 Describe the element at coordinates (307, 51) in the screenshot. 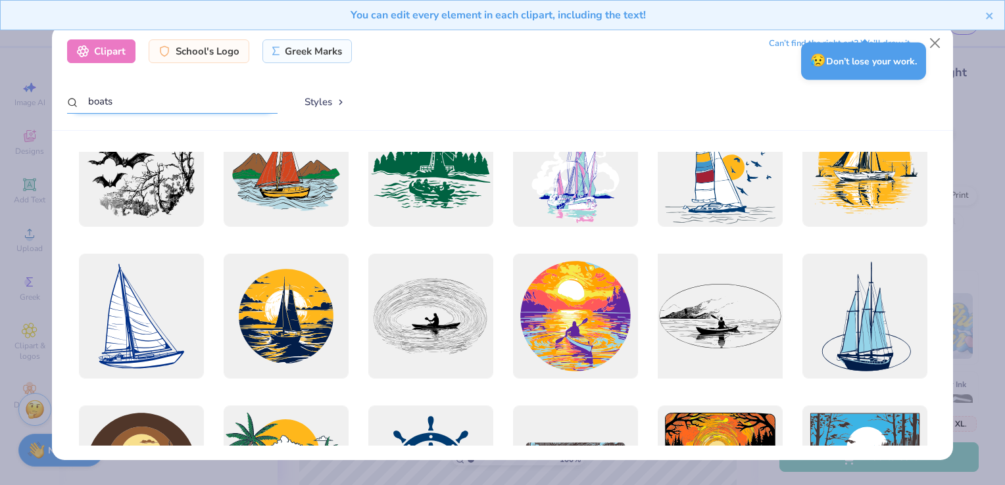

I see `div: Greek Marks` at that location.